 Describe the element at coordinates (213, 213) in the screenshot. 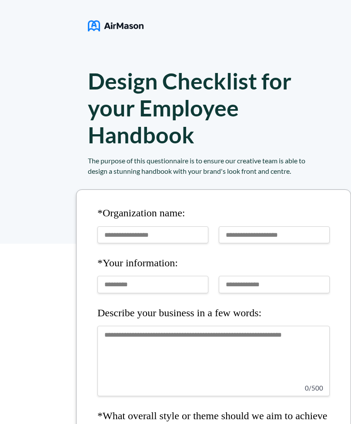

I see `h4: *Organization name:` at that location.